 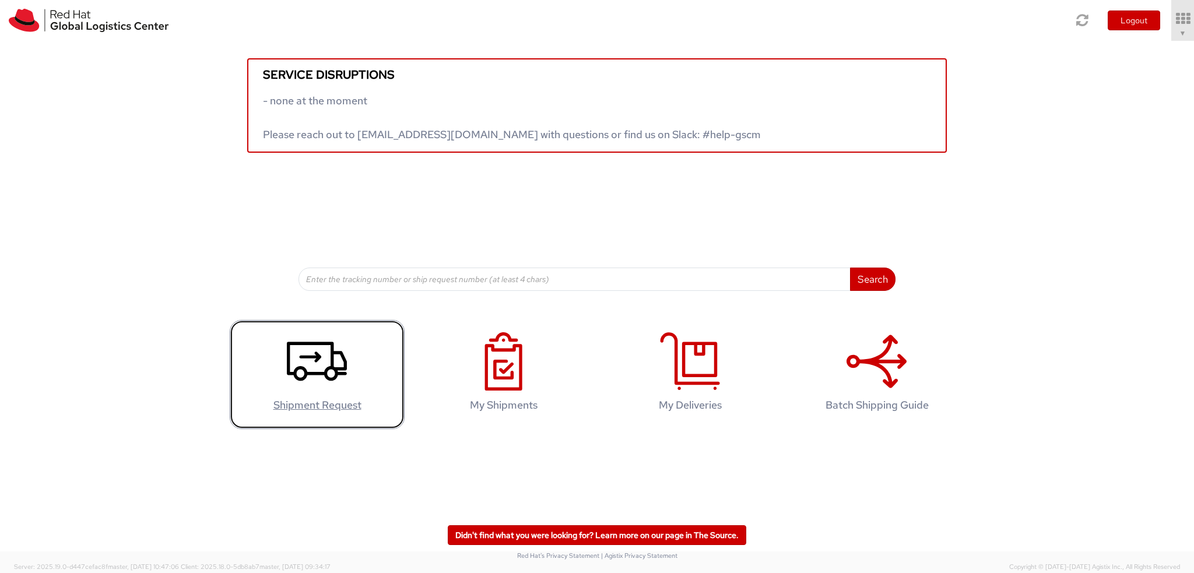 I want to click on h4: Batch Shipping Guide, so click(x=877, y=405).